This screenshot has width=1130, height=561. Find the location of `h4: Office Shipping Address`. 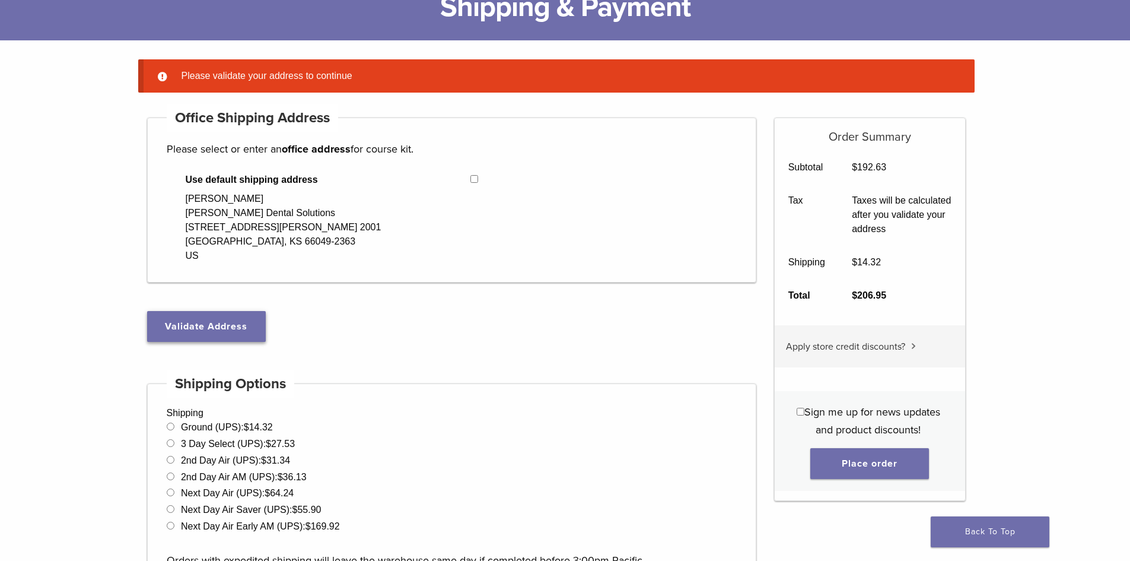

h4: Office Shipping Address is located at coordinates (253, 118).